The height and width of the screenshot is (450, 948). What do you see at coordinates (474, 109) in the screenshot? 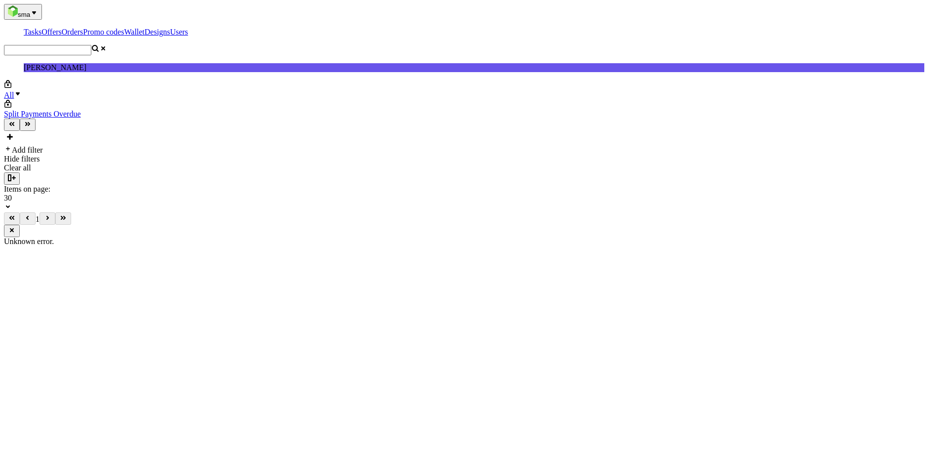
I see `a: Split Payments Overdue` at bounding box center [474, 109].